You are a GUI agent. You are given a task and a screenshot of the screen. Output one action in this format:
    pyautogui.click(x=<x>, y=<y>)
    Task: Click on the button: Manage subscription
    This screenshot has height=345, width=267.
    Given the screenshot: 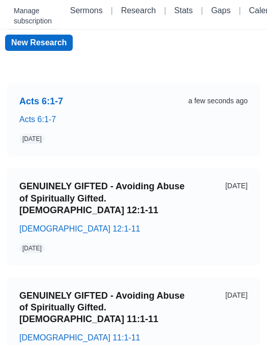 What is the action you would take?
    pyautogui.click(x=33, y=16)
    